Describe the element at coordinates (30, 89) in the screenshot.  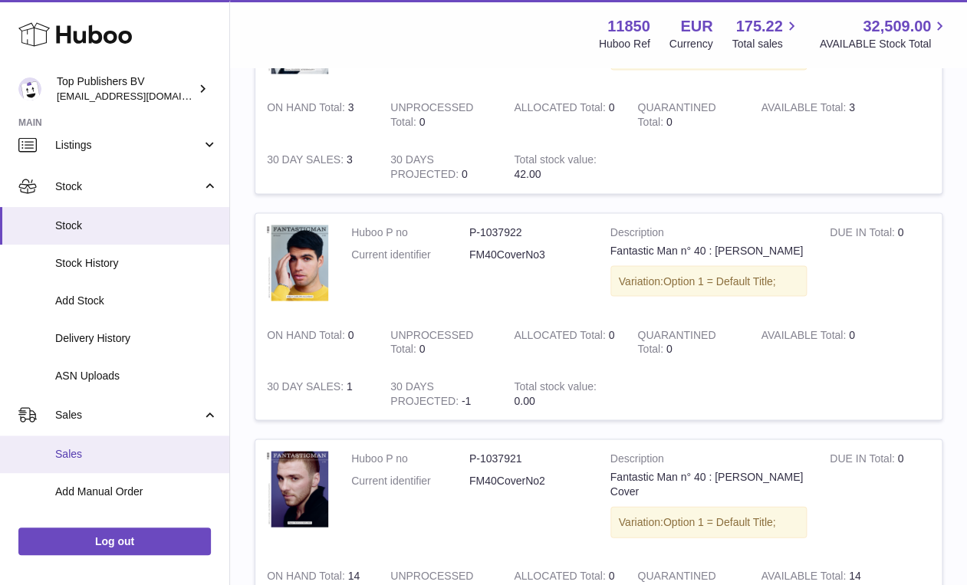
I see `img: accounts@fantasticman.com` at that location.